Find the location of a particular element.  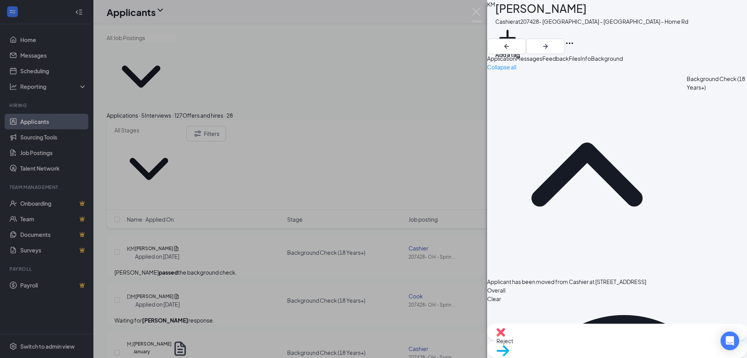

svg: Ellipses is located at coordinates (570, 43).